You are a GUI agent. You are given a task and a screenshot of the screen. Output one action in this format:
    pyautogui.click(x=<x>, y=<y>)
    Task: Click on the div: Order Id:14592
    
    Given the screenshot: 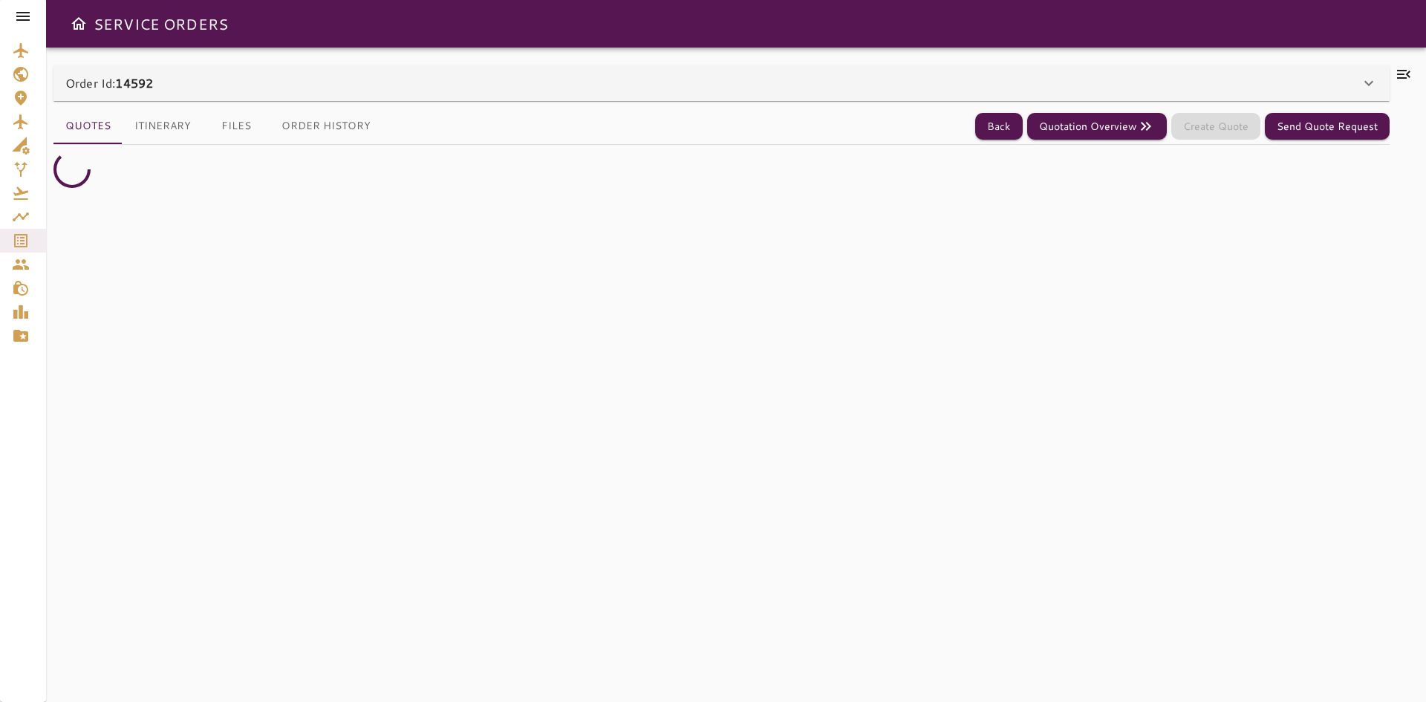 What is the action you would take?
    pyautogui.click(x=721, y=83)
    